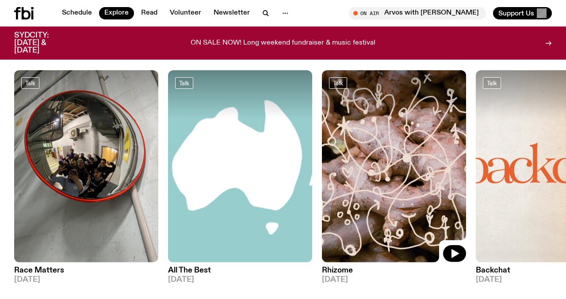 Image resolution: width=566 pixels, height=299 pixels. What do you see at coordinates (116, 13) in the screenshot?
I see `a: Explore` at bounding box center [116, 13].